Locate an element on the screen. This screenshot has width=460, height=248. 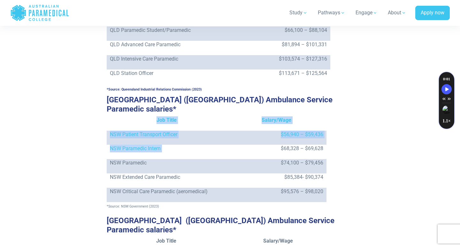
a: Apply now is located at coordinates (432, 13).